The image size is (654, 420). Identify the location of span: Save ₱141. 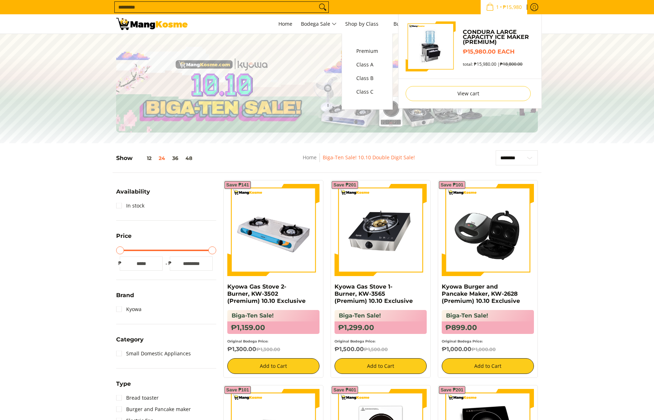
(238, 185).